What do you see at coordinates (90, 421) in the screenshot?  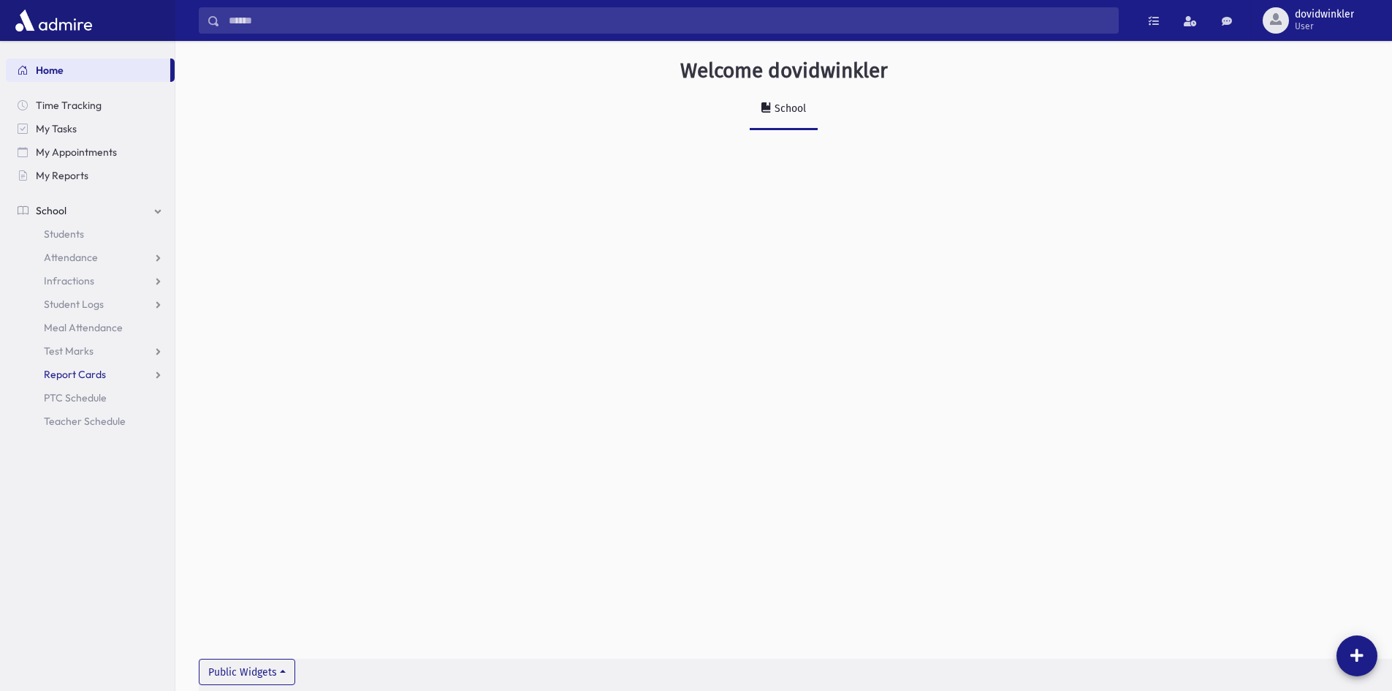 I see `a: Teacher Schedule` at bounding box center [90, 421].